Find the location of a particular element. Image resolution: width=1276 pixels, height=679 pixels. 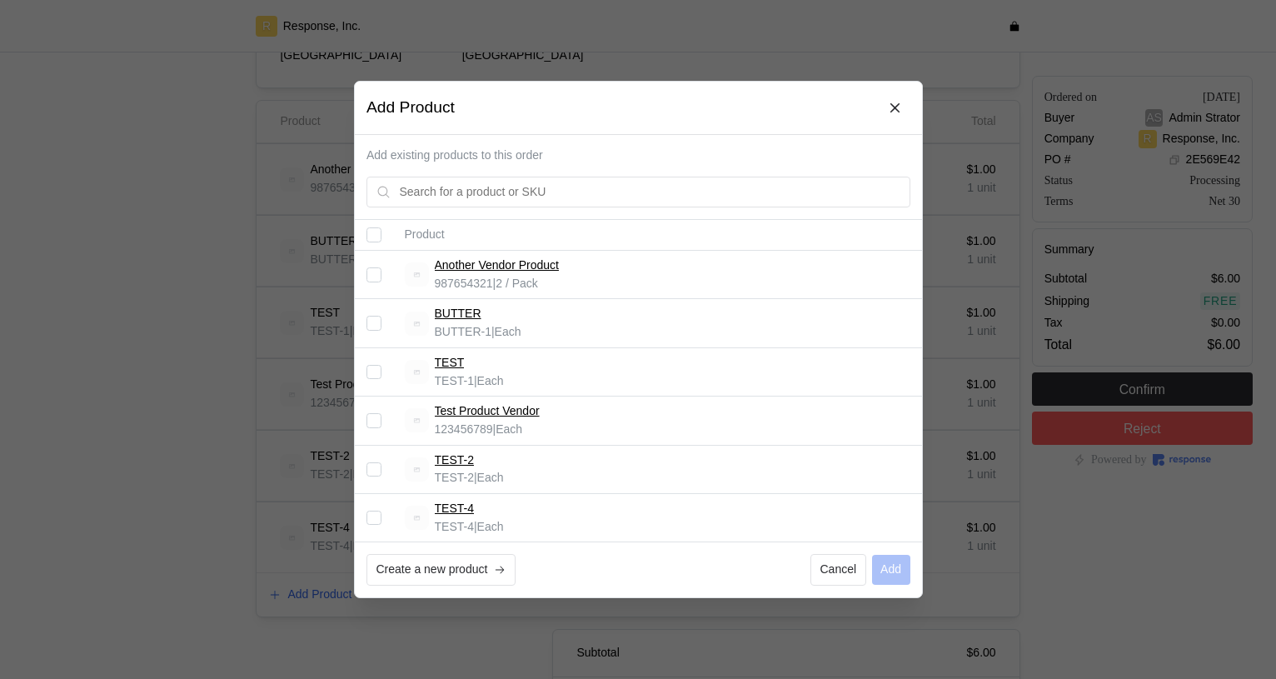

input: Select record 5 is located at coordinates (374, 470).